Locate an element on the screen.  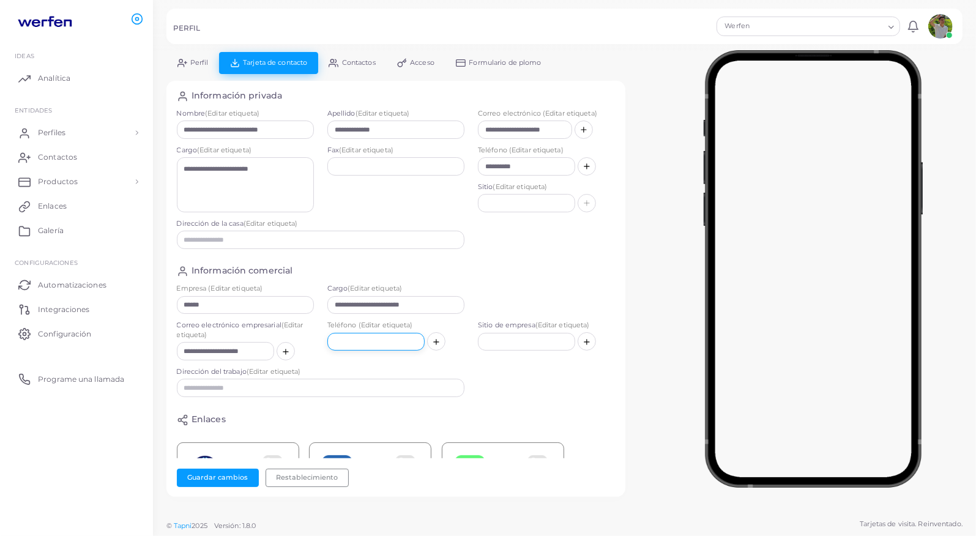
span: IDEAS is located at coordinates (24, 56).